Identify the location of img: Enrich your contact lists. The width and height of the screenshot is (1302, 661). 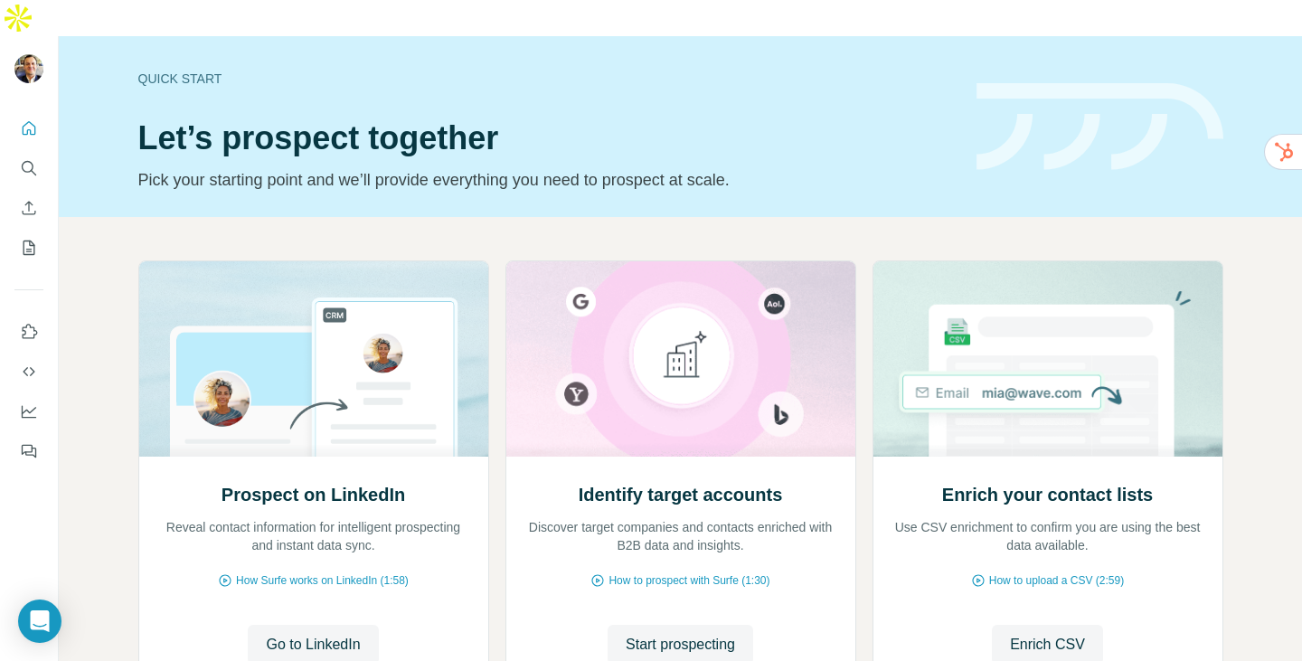
(1048, 359).